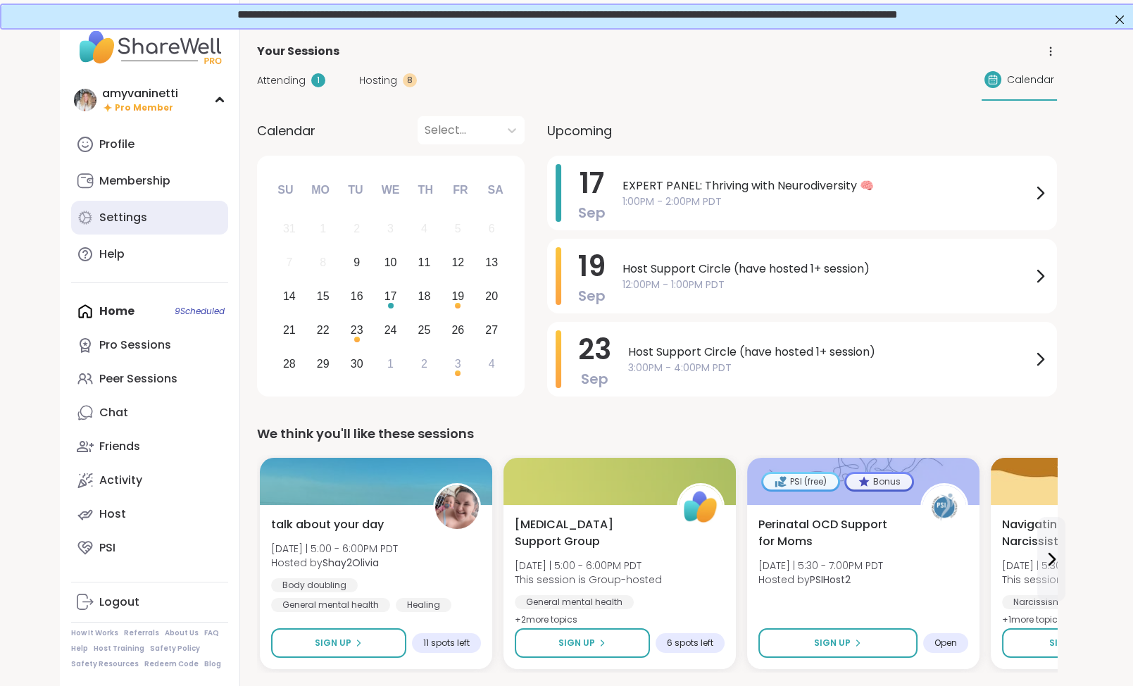  I want to click on span: 6 spots left, so click(690, 643).